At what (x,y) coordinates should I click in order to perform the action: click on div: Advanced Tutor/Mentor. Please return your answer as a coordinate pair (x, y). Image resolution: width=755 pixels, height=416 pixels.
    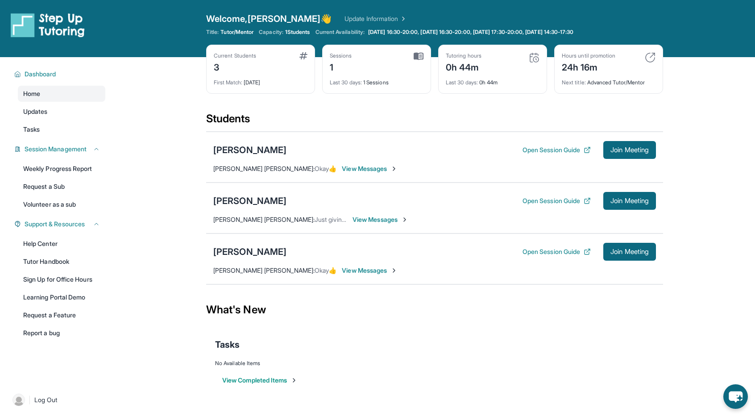
    Looking at the image, I should click on (609, 80).